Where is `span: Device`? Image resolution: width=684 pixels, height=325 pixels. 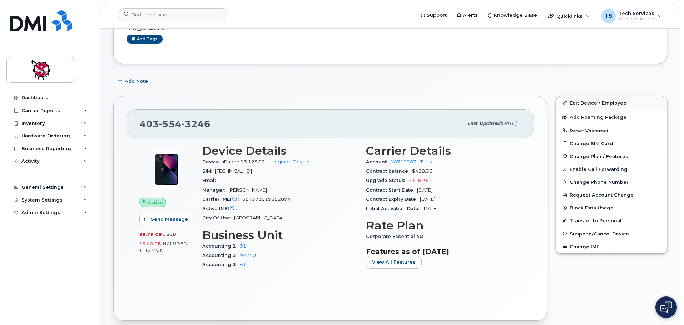
span: Device is located at coordinates (213, 162).